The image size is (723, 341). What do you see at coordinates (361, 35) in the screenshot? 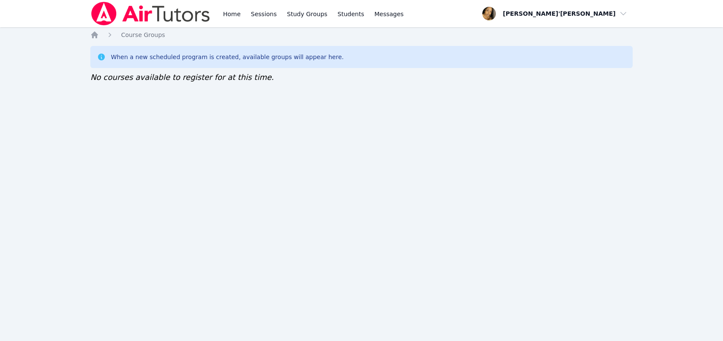
I see `nav: Breadcrumb` at bounding box center [361, 35].